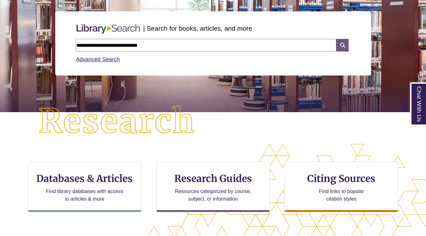 The image size is (426, 236). What do you see at coordinates (85, 178) in the screenshot?
I see `h3: Databases & Articles` at bounding box center [85, 178].